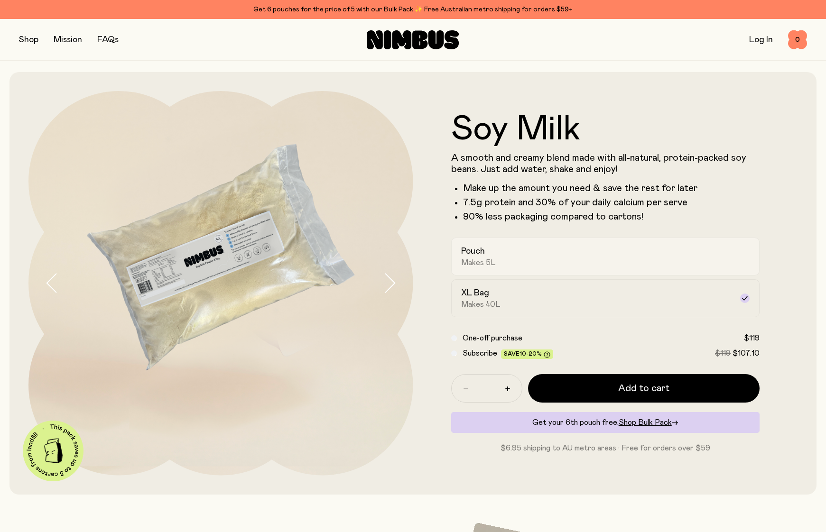  Describe the element at coordinates (53, 451) in the screenshot. I see `img: illustration-carton.png` at that location.